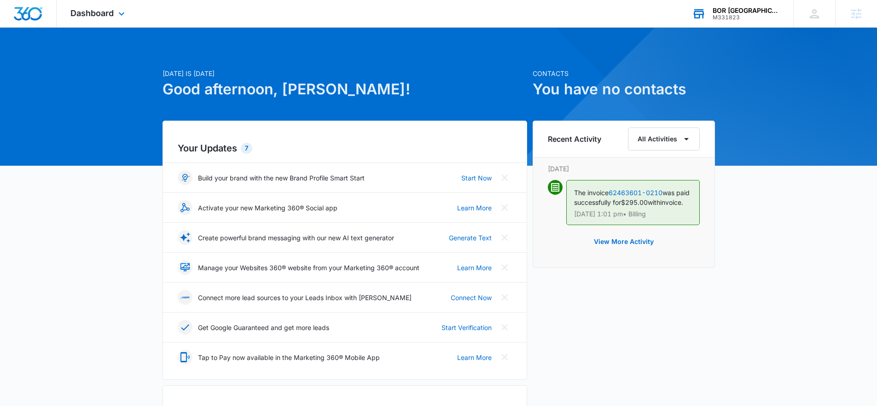  I want to click on p: Activate your new Marketing 360® Social app, so click(267, 208).